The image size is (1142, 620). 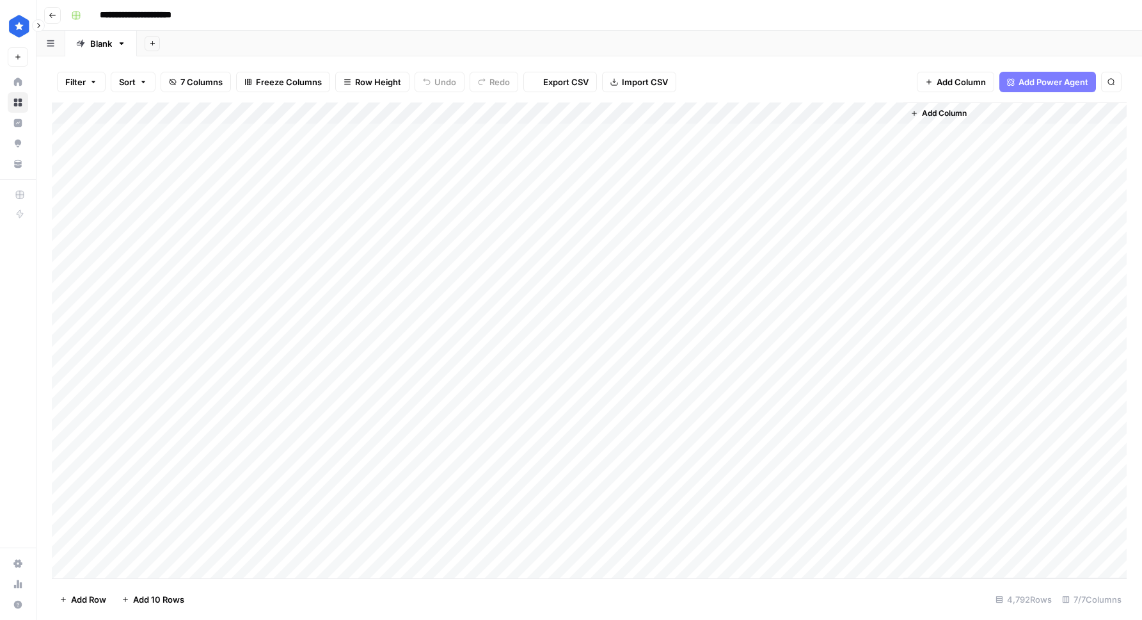 What do you see at coordinates (566, 82) in the screenshot?
I see `span: Export CSV` at bounding box center [566, 82].